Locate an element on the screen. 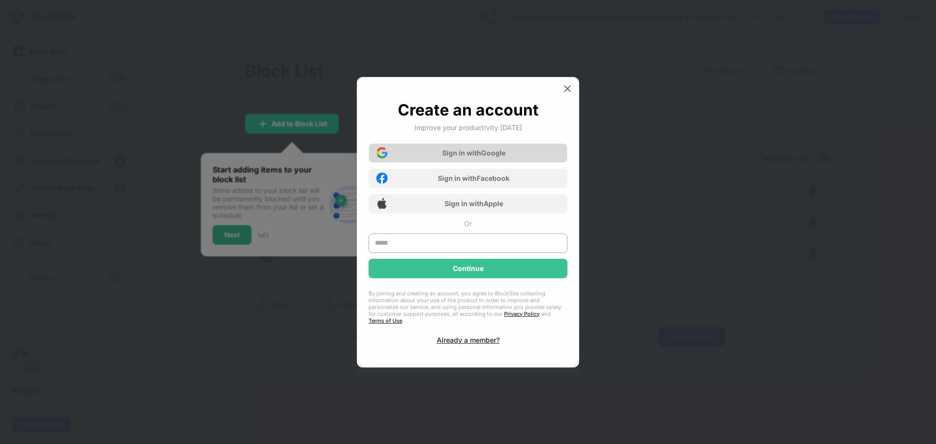 The image size is (936, 444). a: Privacy Policy is located at coordinates (522, 314).